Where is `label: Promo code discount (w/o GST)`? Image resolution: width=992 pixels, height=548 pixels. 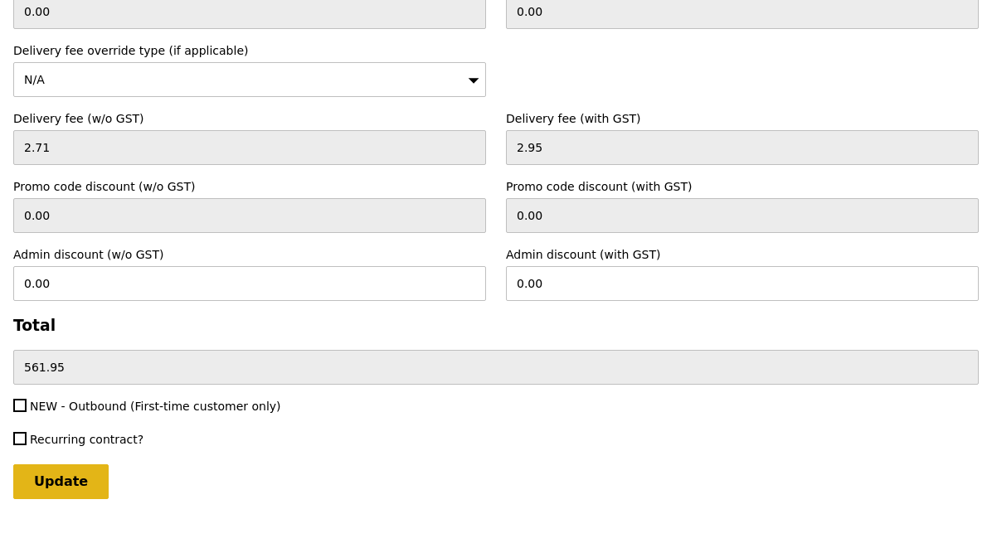
label: Promo code discount (w/o GST) is located at coordinates (250, 187).